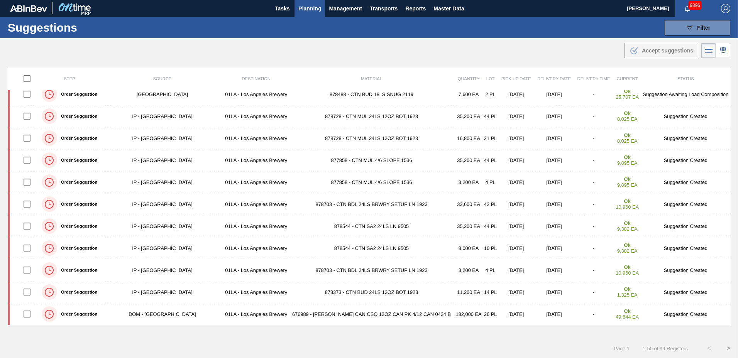 This screenshot has height=358, width=738. Describe the element at coordinates (468, 204) in the screenshot. I see `td: 33,600 EA` at that location.